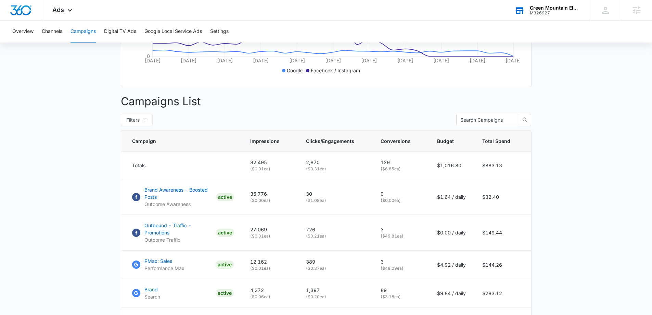 The height and width of the screenshot is (315, 652). Describe the element at coordinates (401, 290) in the screenshot. I see `p: 89` at that location.